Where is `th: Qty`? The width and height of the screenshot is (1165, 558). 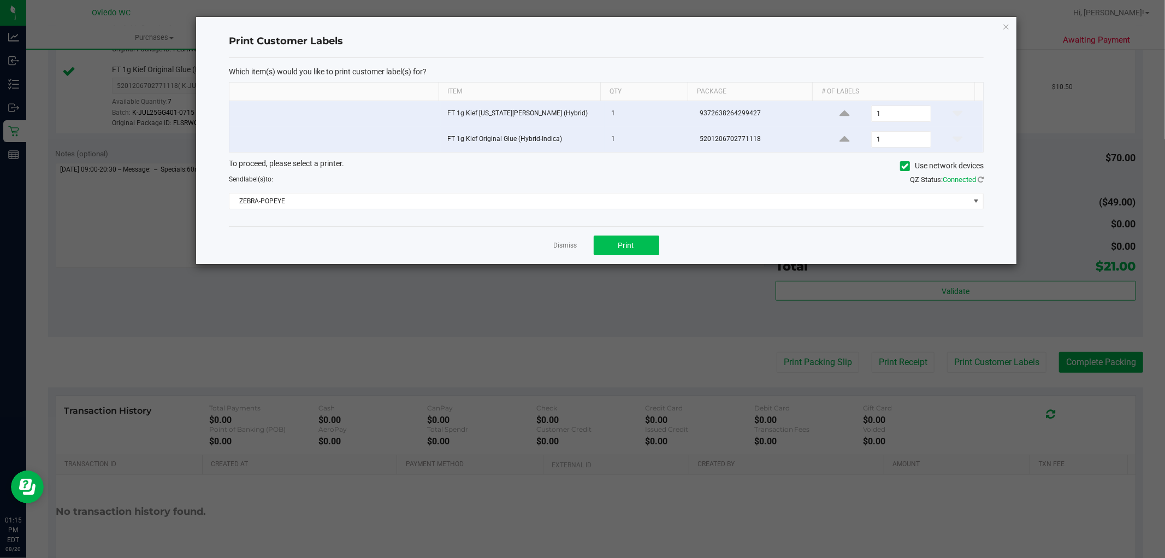
th: Qty is located at coordinates (644, 92).